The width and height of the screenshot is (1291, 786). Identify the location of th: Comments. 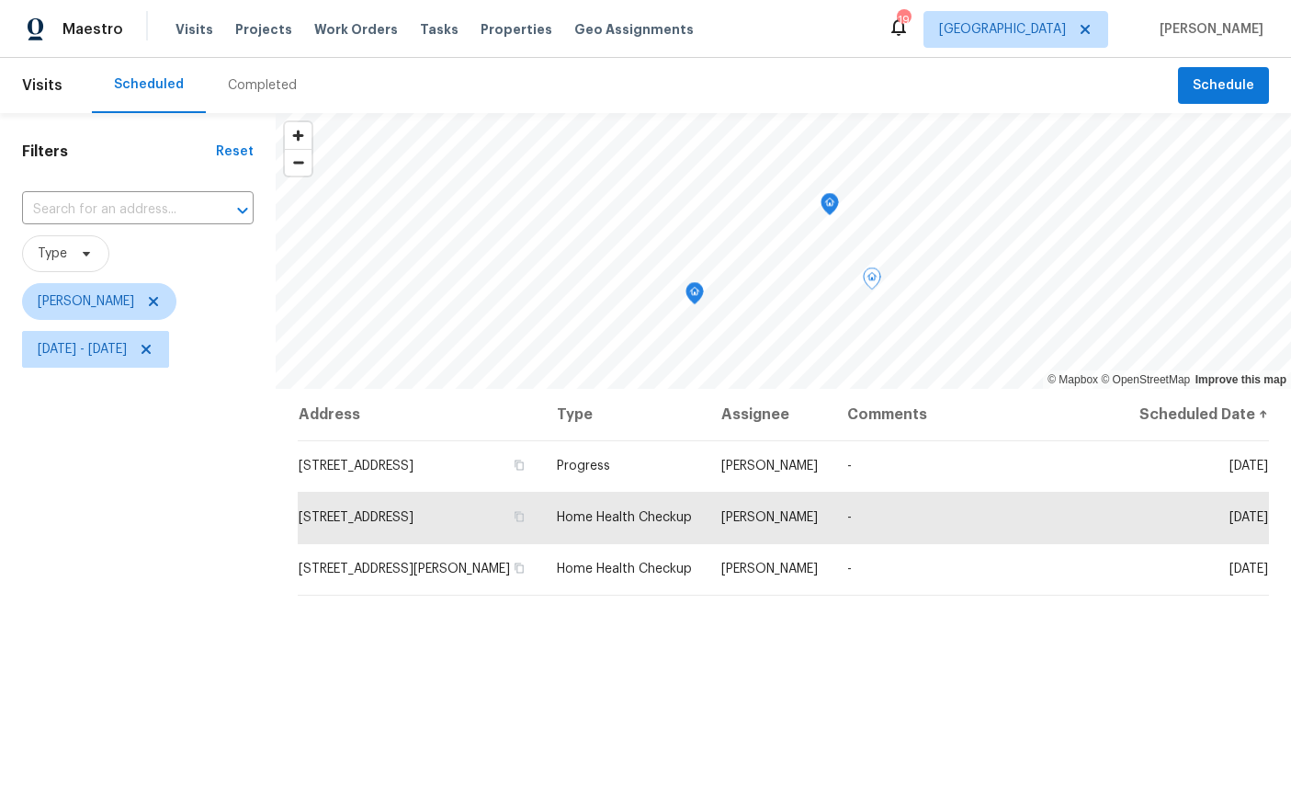
(978, 414).